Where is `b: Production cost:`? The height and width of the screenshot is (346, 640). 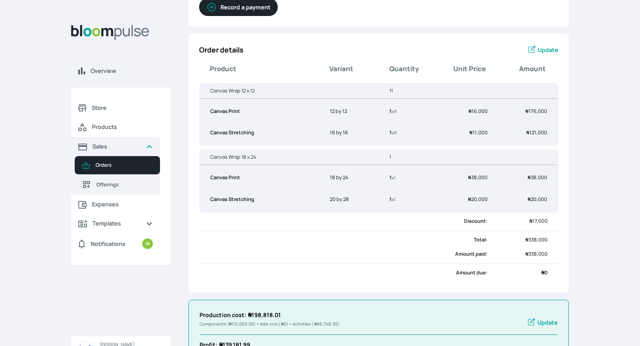 b: Production cost: is located at coordinates (223, 314).